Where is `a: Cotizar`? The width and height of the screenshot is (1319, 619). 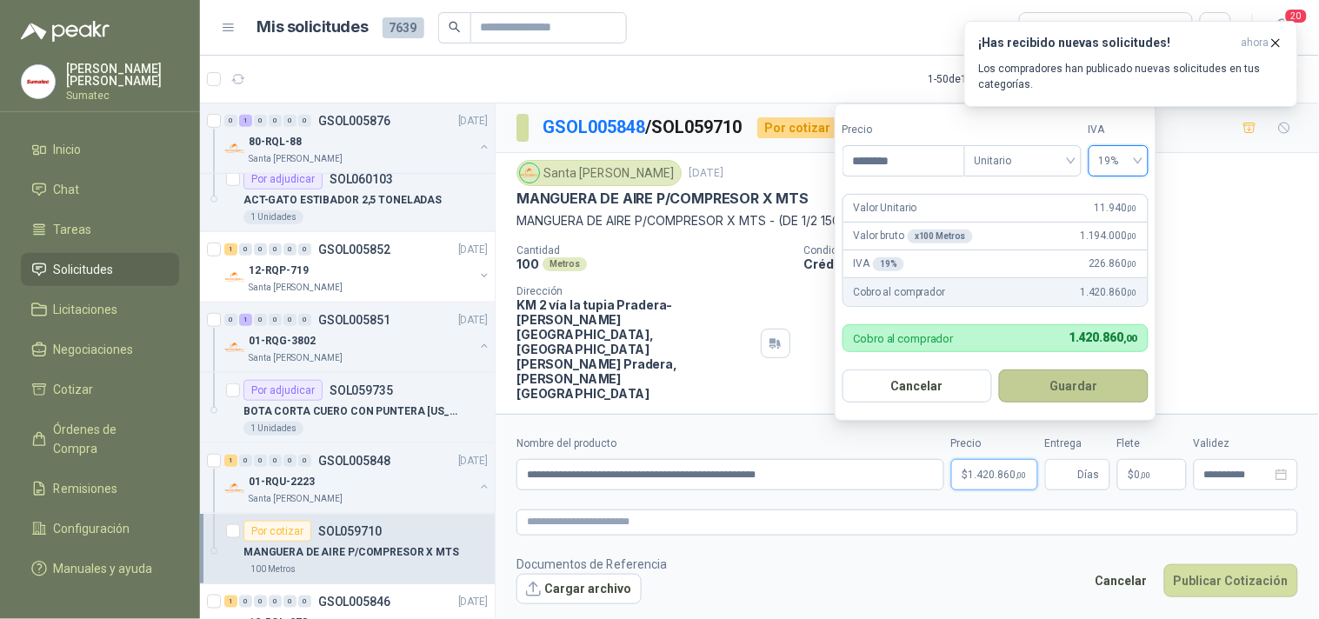 a: Cotizar is located at coordinates (100, 390).